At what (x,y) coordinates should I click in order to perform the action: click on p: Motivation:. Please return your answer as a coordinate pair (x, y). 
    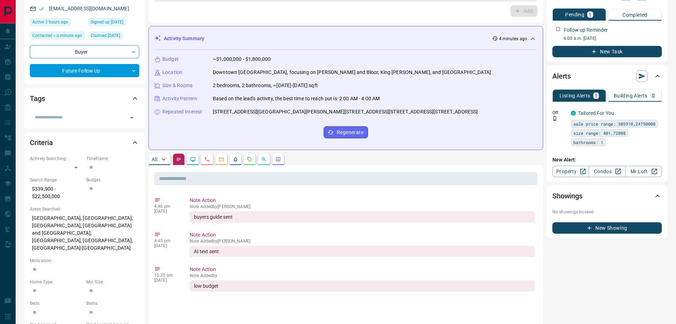
    Looking at the image, I should click on (85, 260).